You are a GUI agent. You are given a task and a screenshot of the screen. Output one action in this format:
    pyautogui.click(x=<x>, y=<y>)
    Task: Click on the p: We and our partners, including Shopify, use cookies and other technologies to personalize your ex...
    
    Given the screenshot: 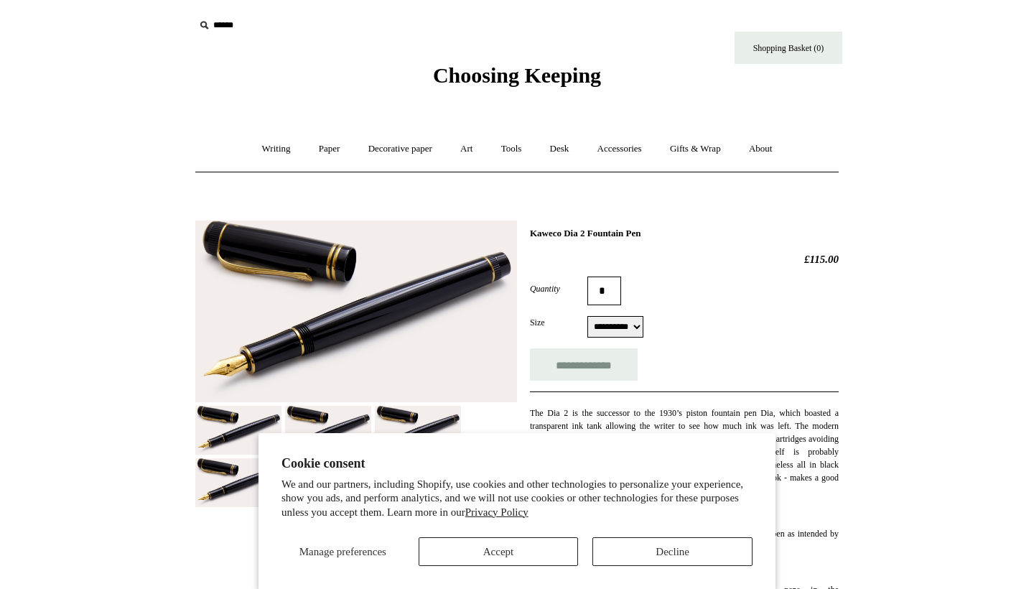 What is the action you would take?
    pyautogui.click(x=517, y=498)
    